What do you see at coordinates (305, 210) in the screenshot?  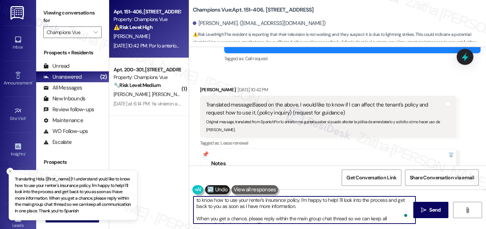 I see `textarea: To enrich screen reader interactions, please activate Accessibility in Grammarly extension settings` at bounding box center [305, 210].